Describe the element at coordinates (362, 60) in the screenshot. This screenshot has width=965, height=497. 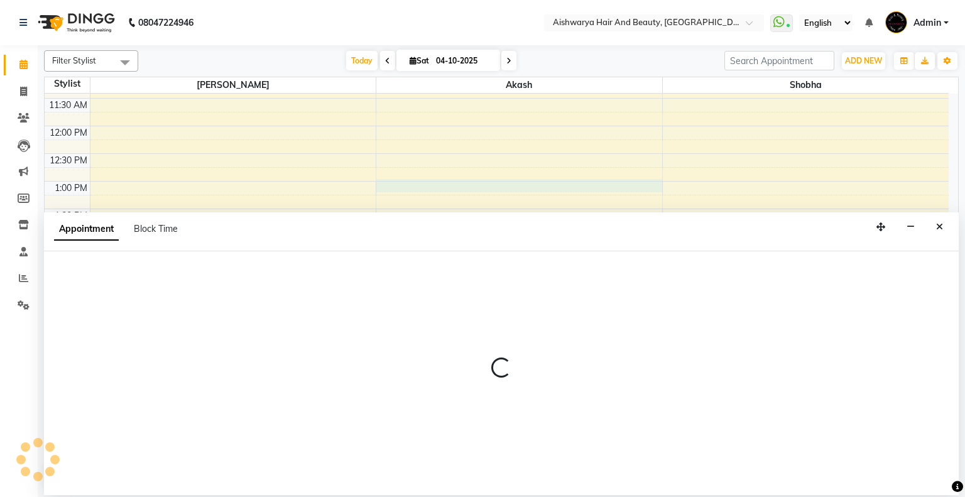
I see `span: Today` at that location.